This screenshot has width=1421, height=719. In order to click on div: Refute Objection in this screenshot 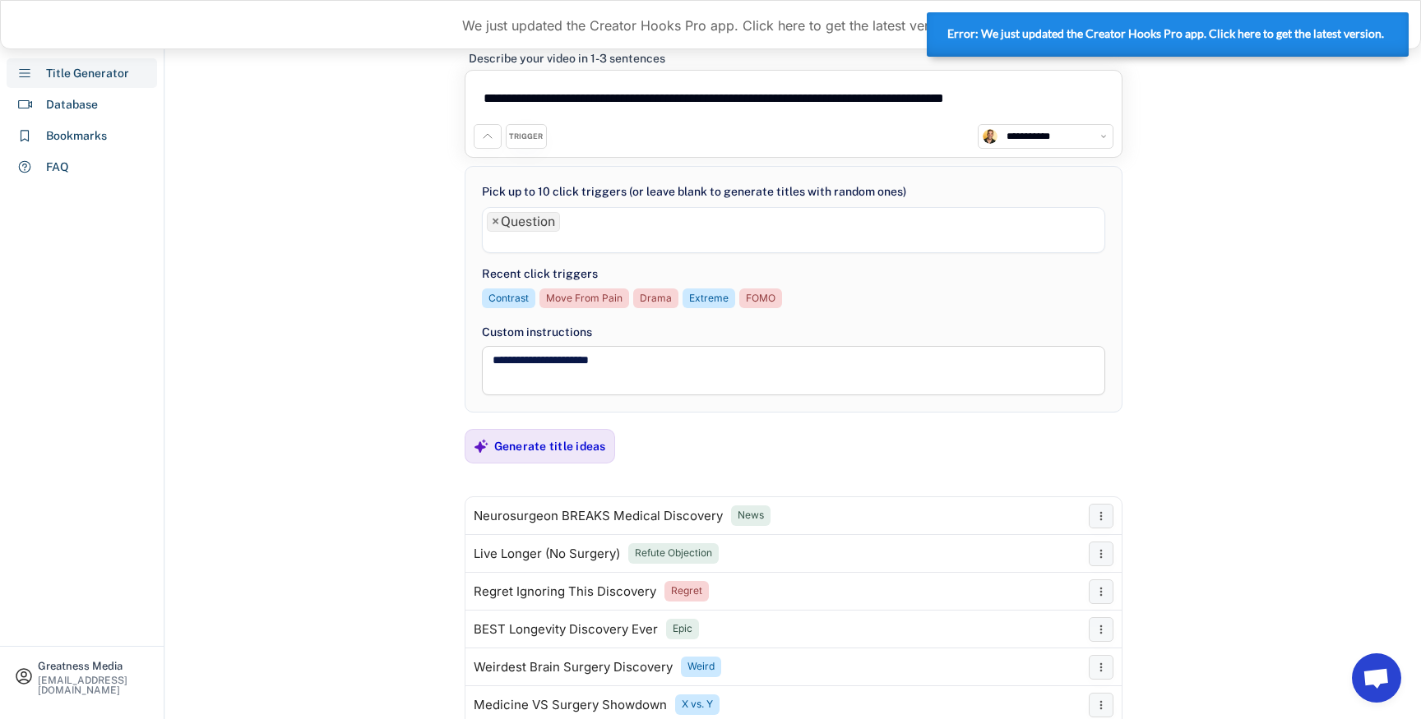, I will do `click(673, 553)`.